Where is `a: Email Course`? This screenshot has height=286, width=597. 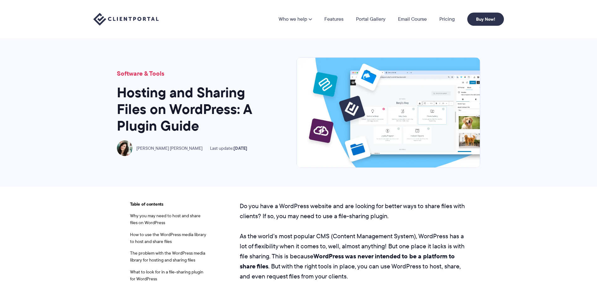
a: Email Course is located at coordinates (412, 19).